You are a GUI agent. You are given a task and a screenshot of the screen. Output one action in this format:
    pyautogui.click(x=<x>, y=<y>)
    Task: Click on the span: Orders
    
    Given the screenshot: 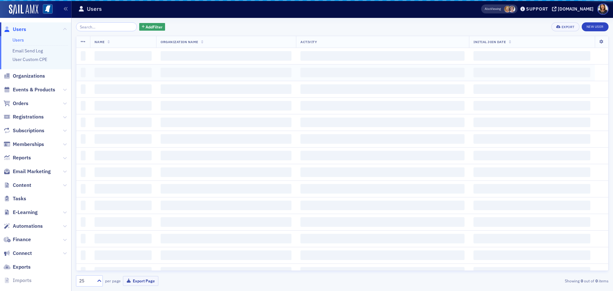 What is the action you would take?
    pyautogui.click(x=20, y=103)
    